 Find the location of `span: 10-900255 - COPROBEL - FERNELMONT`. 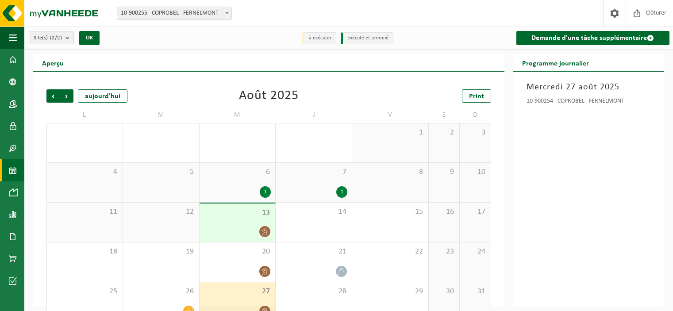

span: 10-900255 - COPROBEL - FERNELMONT is located at coordinates (174, 13).